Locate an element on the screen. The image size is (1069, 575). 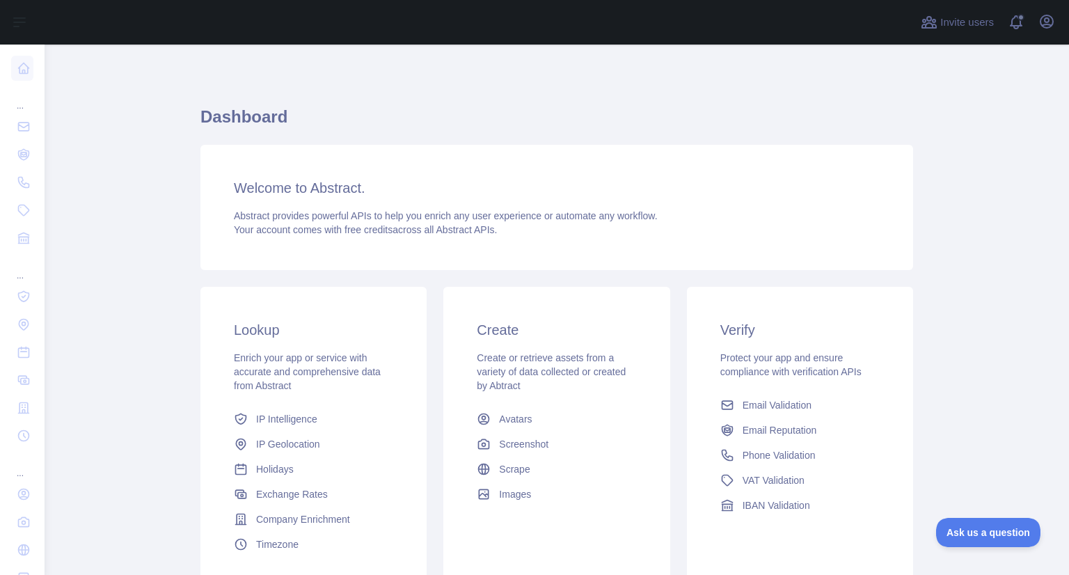
span: Company Enrichment is located at coordinates (303, 519).